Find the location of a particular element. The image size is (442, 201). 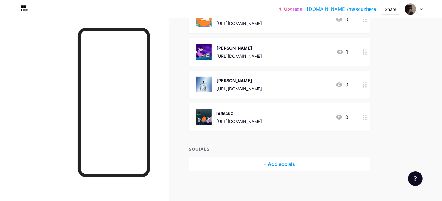

div: 1 is located at coordinates (343, 52).